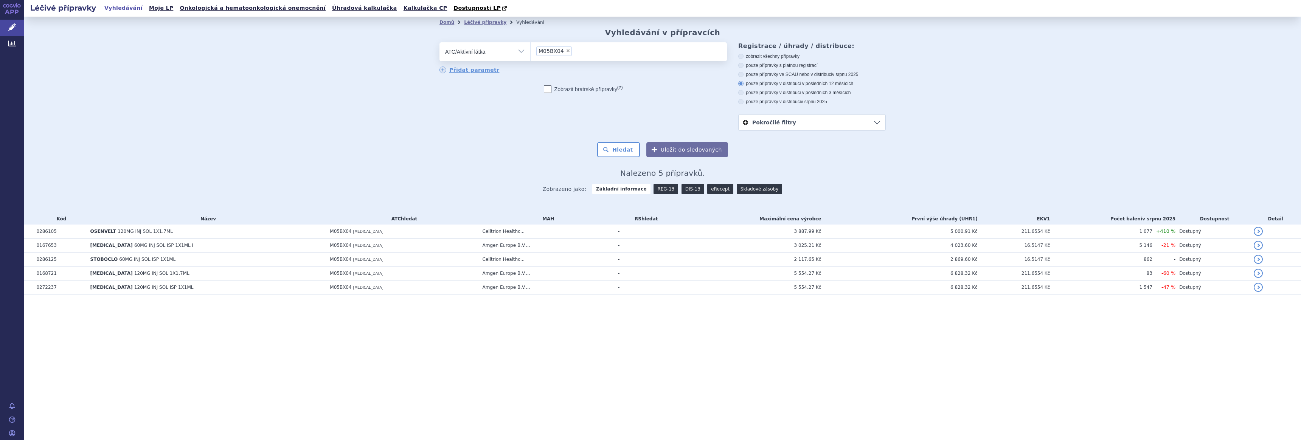 The height and width of the screenshot is (440, 1301). Describe the element at coordinates (59, 287) in the screenshot. I see `td: 0272237` at that location.